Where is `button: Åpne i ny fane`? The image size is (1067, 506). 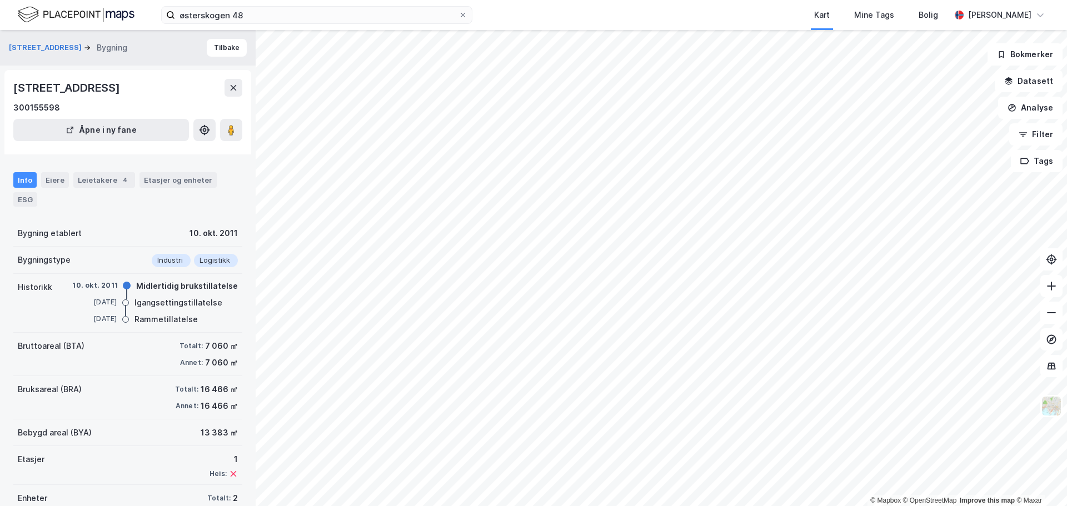
button: Åpne i ny fane is located at coordinates (101, 130).